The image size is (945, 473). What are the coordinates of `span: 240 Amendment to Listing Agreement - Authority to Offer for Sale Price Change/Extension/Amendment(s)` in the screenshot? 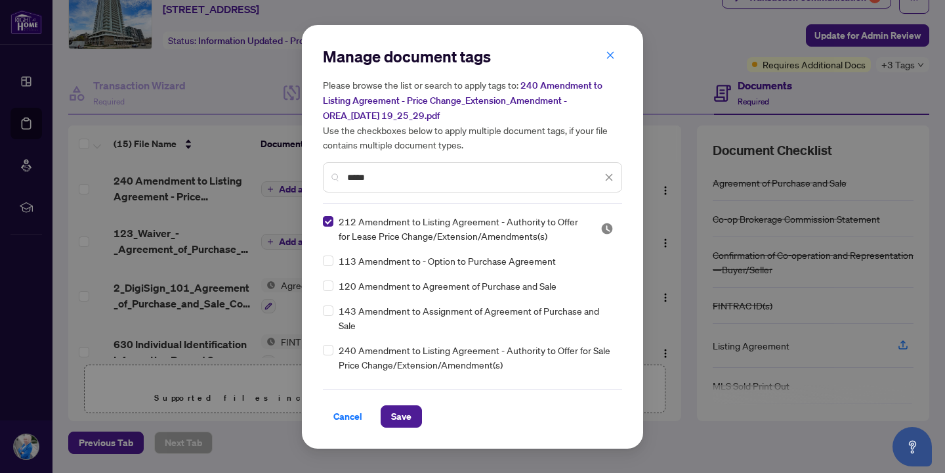 It's located at (477, 357).